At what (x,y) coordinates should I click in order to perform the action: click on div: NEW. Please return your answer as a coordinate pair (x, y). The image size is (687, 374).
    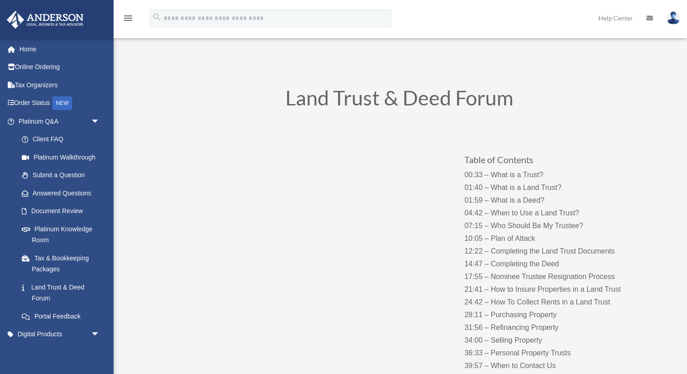
    Looking at the image, I should click on (62, 103).